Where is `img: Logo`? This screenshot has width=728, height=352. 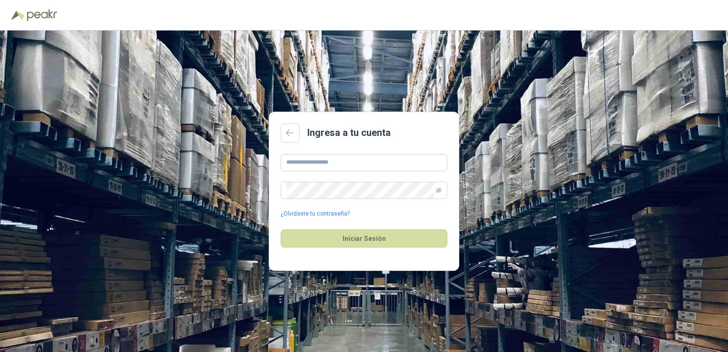
img: Logo is located at coordinates (18, 15).